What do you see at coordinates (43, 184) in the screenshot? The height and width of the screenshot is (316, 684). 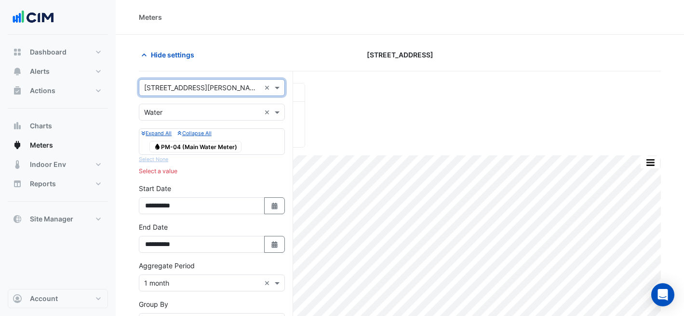 I see `span: Reports` at bounding box center [43, 184].